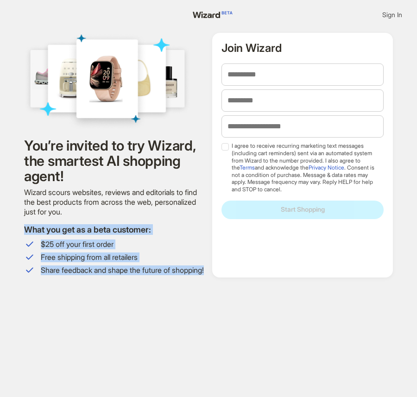  Describe the element at coordinates (326, 167) in the screenshot. I see `a: Privacy Notice` at that location.